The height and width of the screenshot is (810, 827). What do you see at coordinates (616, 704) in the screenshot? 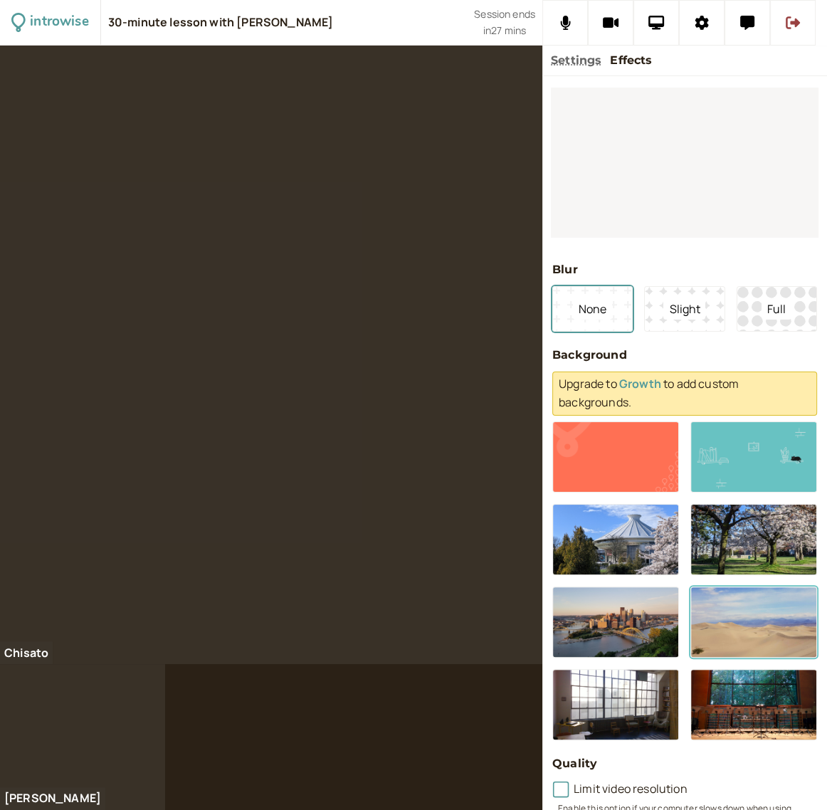
I see `button: Loft` at bounding box center [616, 704].